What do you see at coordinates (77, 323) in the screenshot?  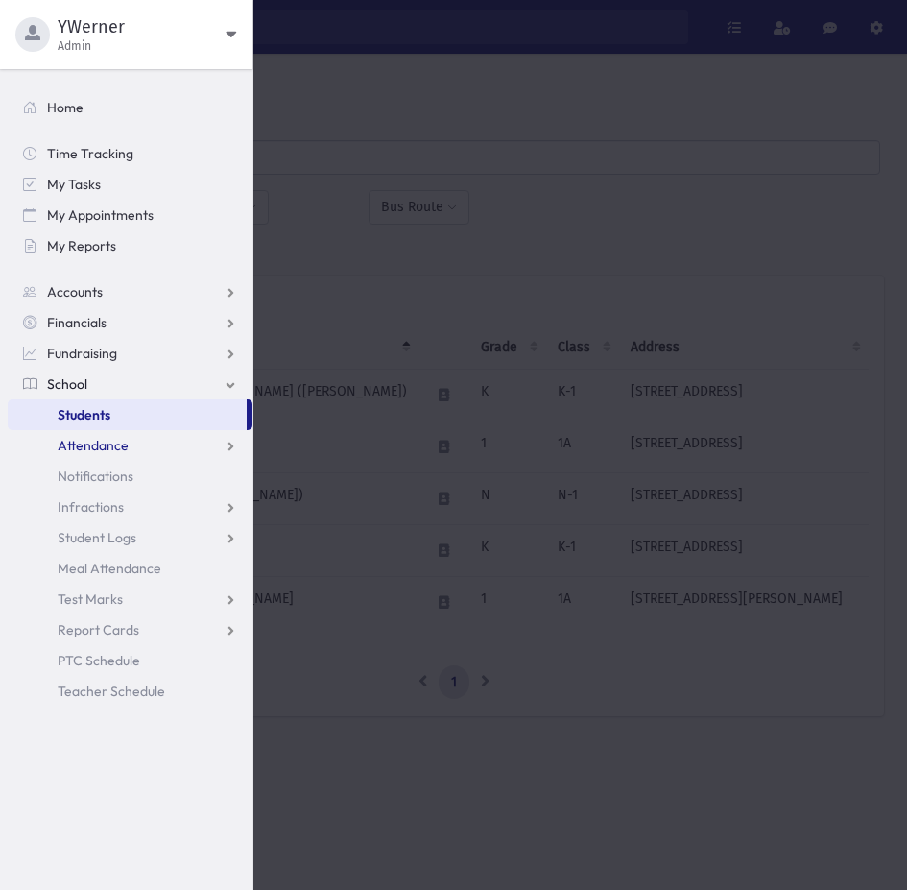 I see `span: Financials` at bounding box center [77, 323].